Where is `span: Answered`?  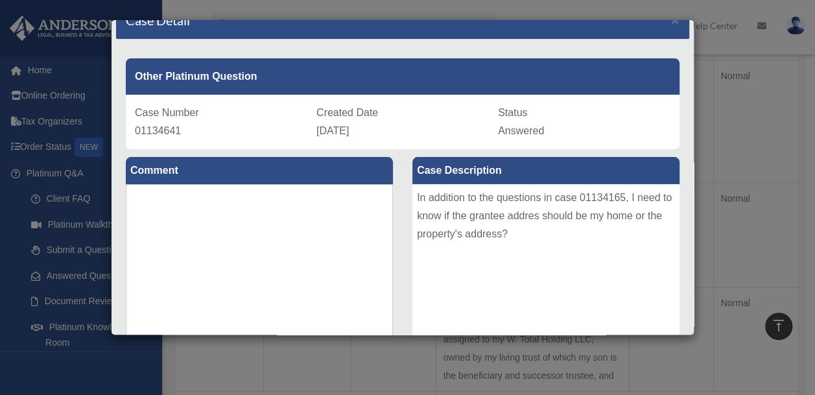
span: Answered is located at coordinates (520, 130).